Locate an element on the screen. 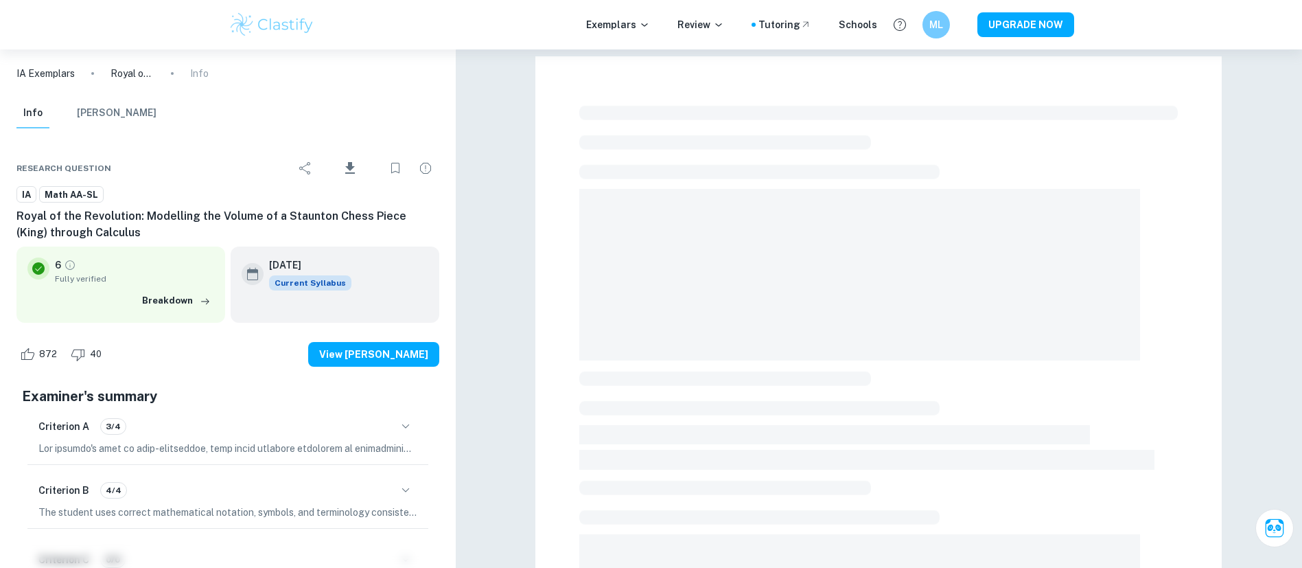 The height and width of the screenshot is (568, 1302). span: IA is located at coordinates (26, 195).